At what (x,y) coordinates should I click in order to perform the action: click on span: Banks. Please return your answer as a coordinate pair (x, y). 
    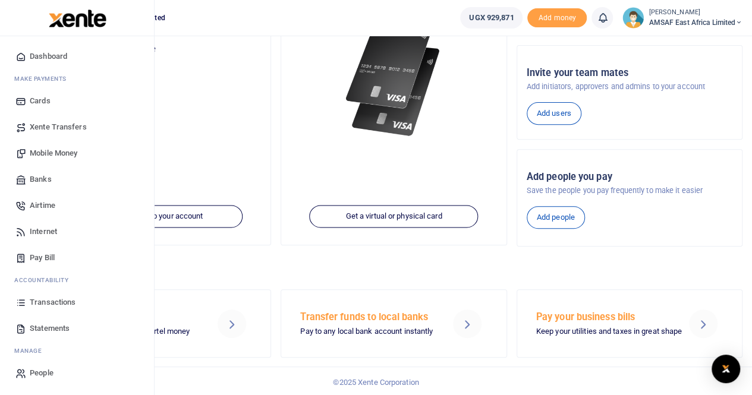
    Looking at the image, I should click on (40, 180).